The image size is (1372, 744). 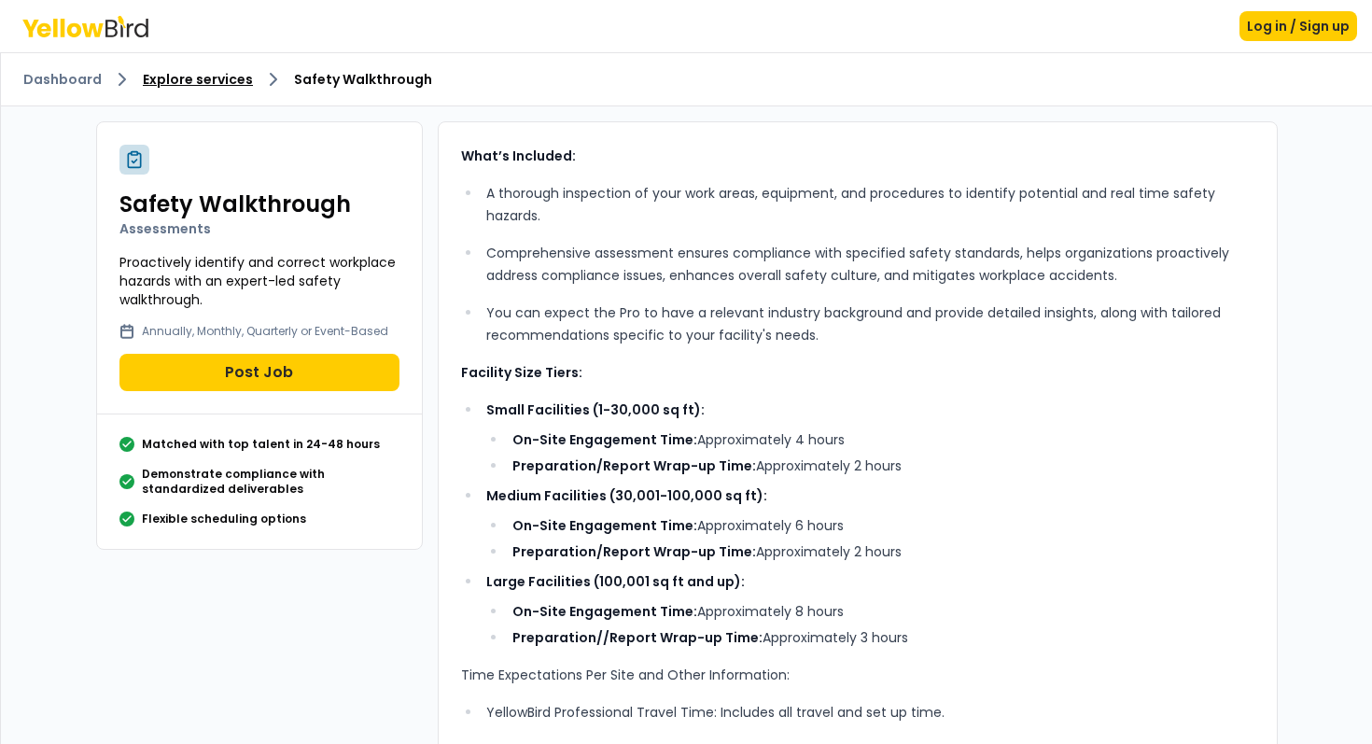 I want to click on p: Comprehensive assessment ensures compliance with specified safety standards, helps organizations ..., so click(x=870, y=264).